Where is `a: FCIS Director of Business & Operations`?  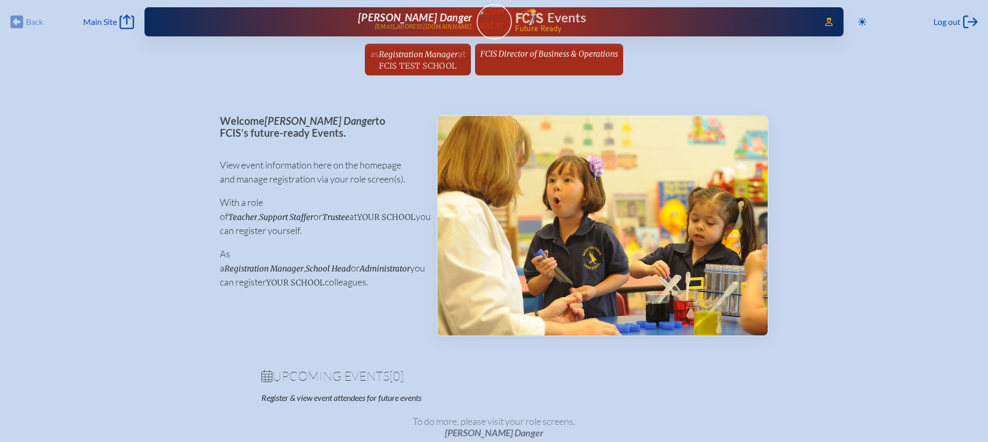
a: FCIS Director of Business & Operations is located at coordinates (549, 54).